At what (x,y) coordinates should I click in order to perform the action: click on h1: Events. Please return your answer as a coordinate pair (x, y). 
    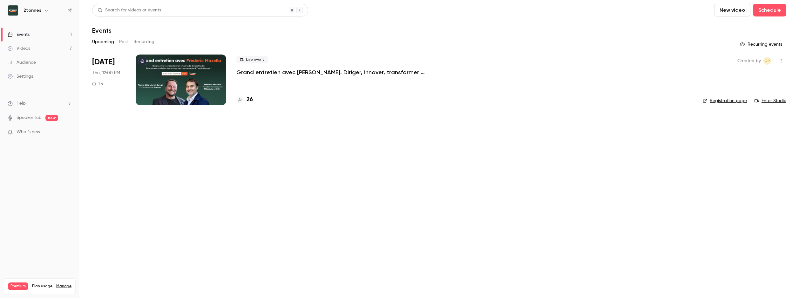
    Looking at the image, I should click on (102, 30).